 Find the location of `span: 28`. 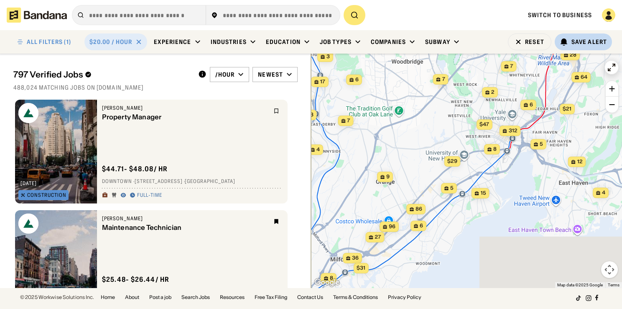

span: 28 is located at coordinates (573, 55).